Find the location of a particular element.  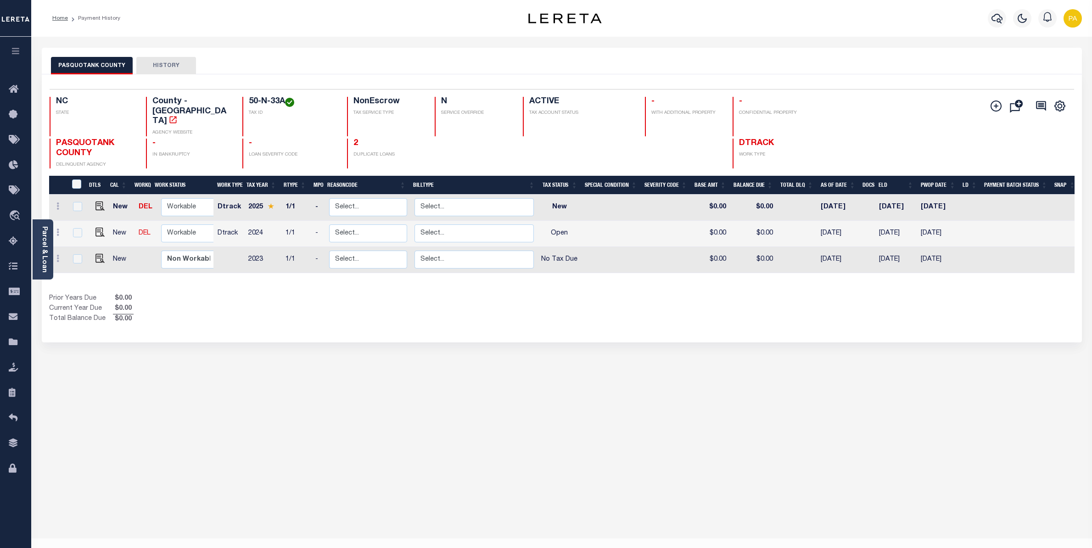

th: Work Type is located at coordinates (228, 185).